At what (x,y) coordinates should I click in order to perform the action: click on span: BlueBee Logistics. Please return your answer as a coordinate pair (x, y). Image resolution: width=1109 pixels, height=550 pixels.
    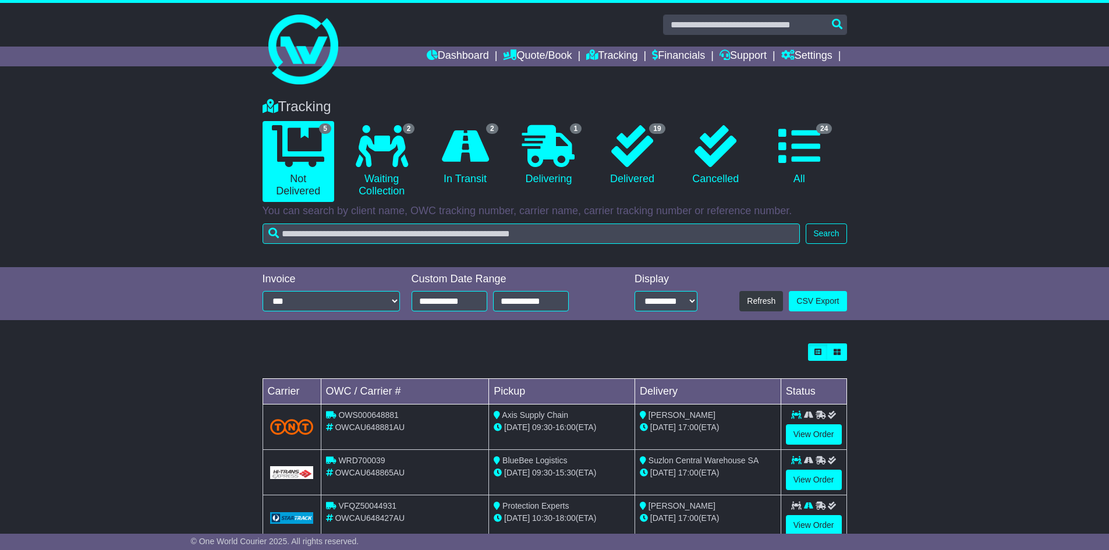
    Looking at the image, I should click on (534, 460).